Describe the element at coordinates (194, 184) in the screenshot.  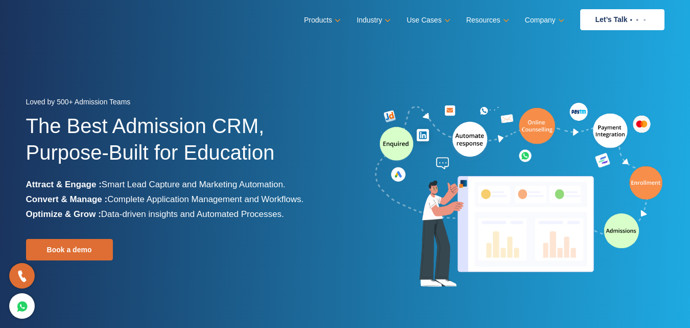
I see `span: Smart Lead Capture and Marketing Automation.` at that location.